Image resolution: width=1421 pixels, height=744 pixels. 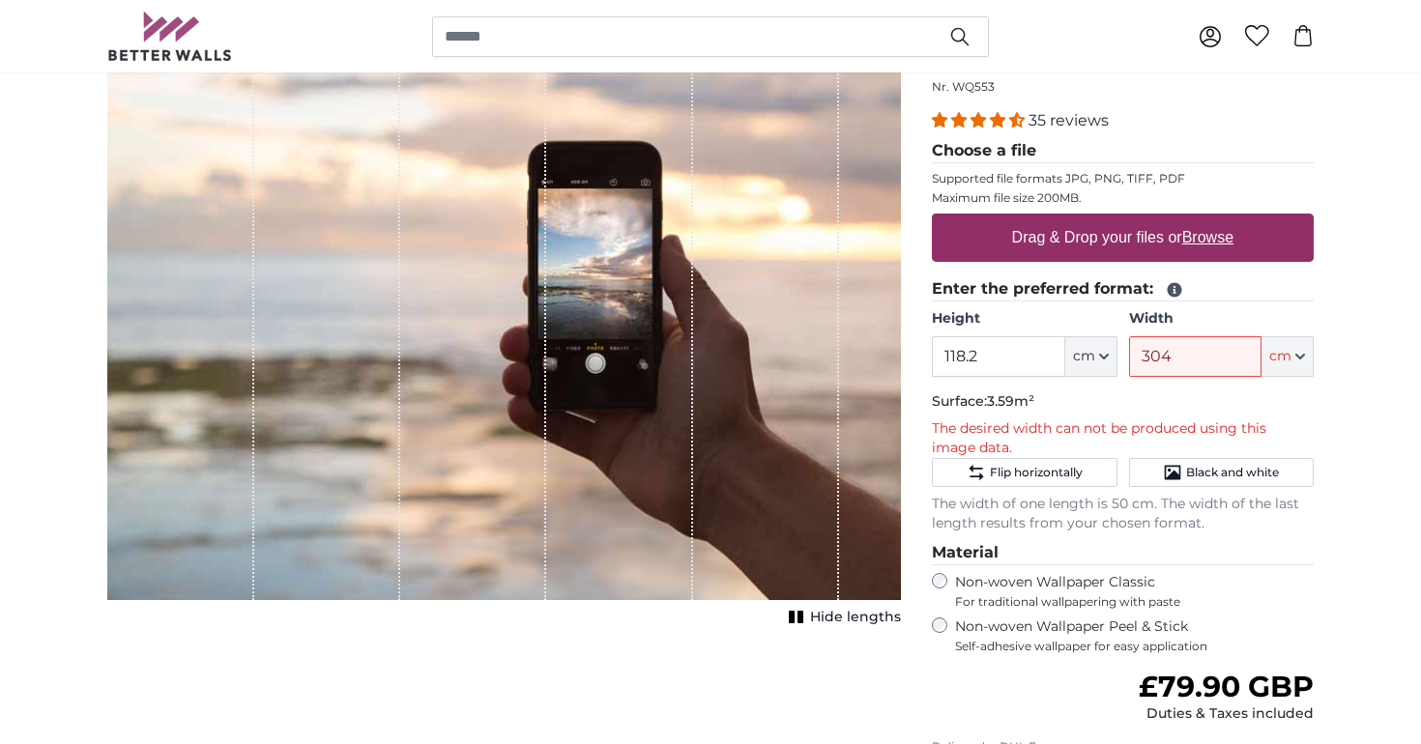 What do you see at coordinates (1068, 120) in the screenshot?
I see `span: 35 reviews` at bounding box center [1068, 120].